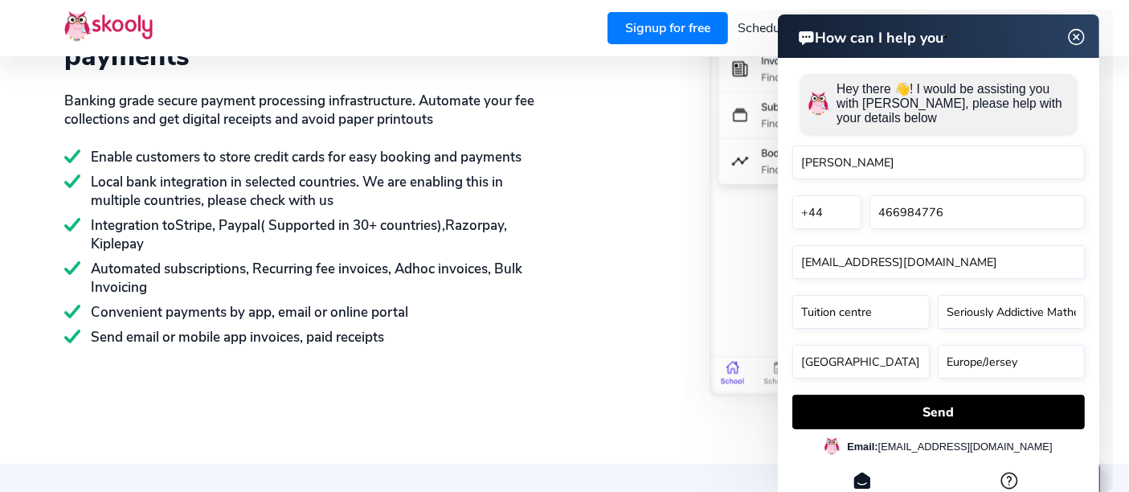 This screenshot has width=1129, height=492. Describe the element at coordinates (301, 157) in the screenshot. I see `div: Enable customers to store credit cards for easy booking and payments` at that location.